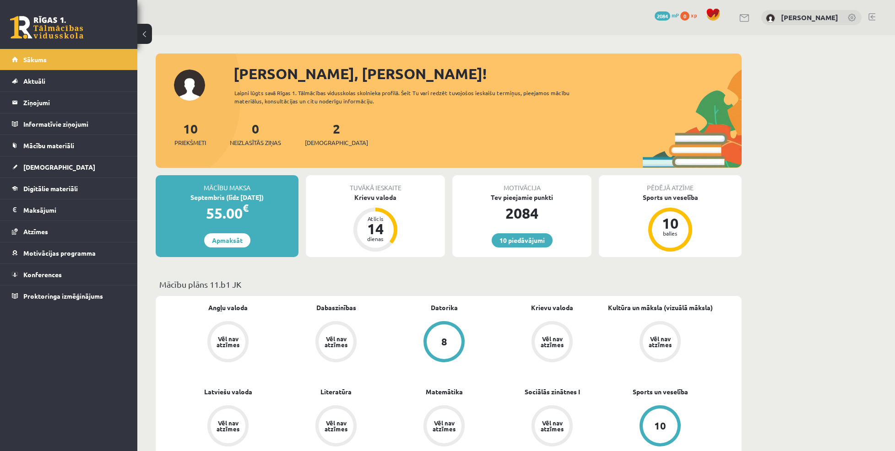  What do you see at coordinates (190, 143) in the screenshot?
I see `span: Priekšmeti` at bounding box center [190, 143].